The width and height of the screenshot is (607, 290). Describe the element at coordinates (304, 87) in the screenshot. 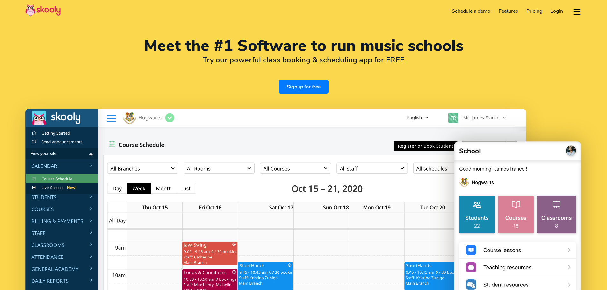

I see `a: Signup for free` at that location.